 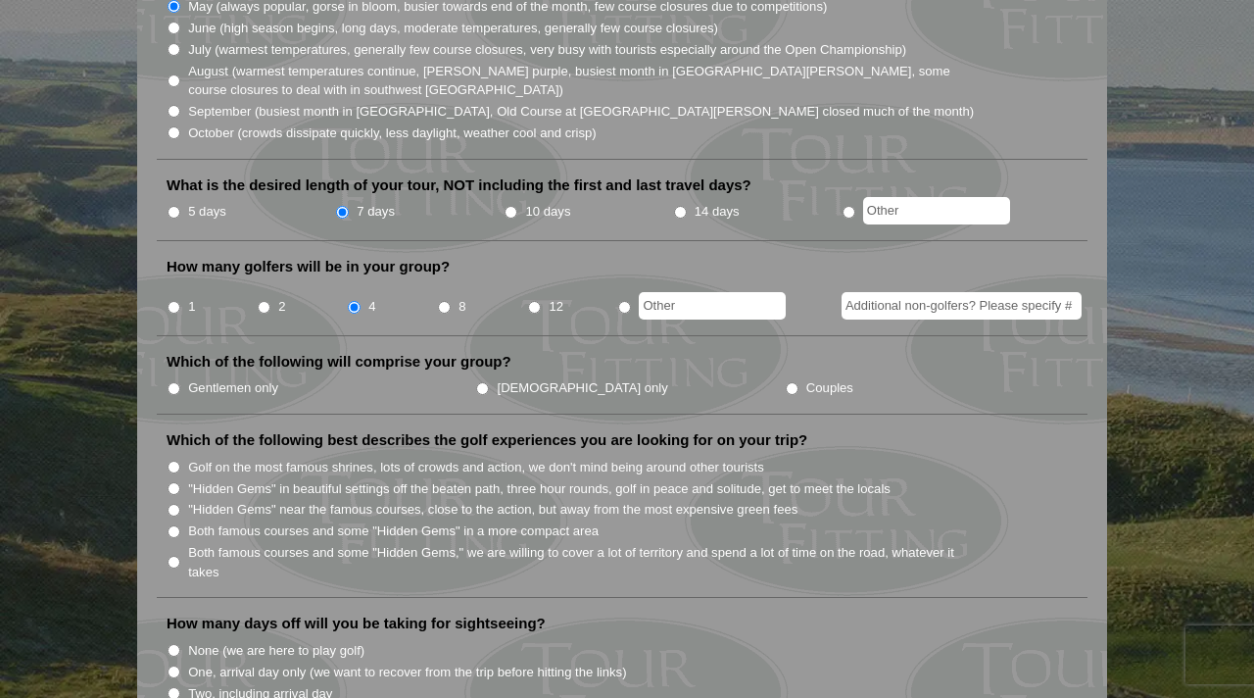 What do you see at coordinates (549, 212) in the screenshot?
I see `label: 10 days` at bounding box center [549, 212].